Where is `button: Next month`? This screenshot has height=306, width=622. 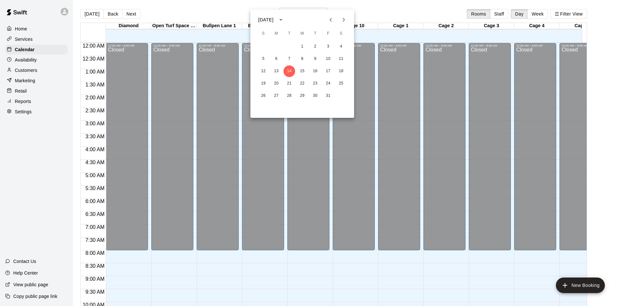 button: Next month is located at coordinates (344, 20).